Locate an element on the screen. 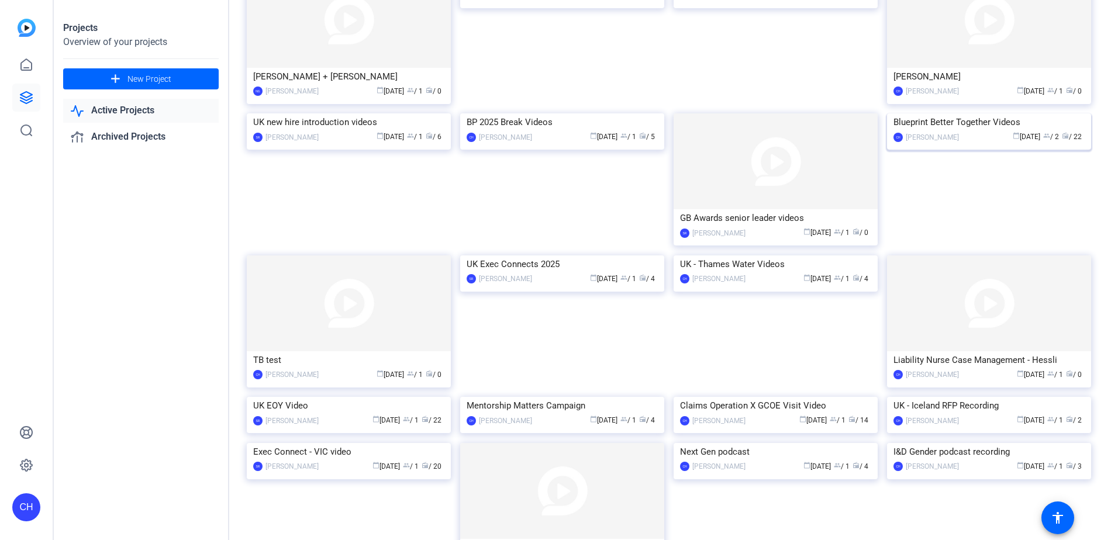 Image resolution: width=1118 pixels, height=540 pixels. div: Blueprint Better Together Videos is located at coordinates (989, 122).